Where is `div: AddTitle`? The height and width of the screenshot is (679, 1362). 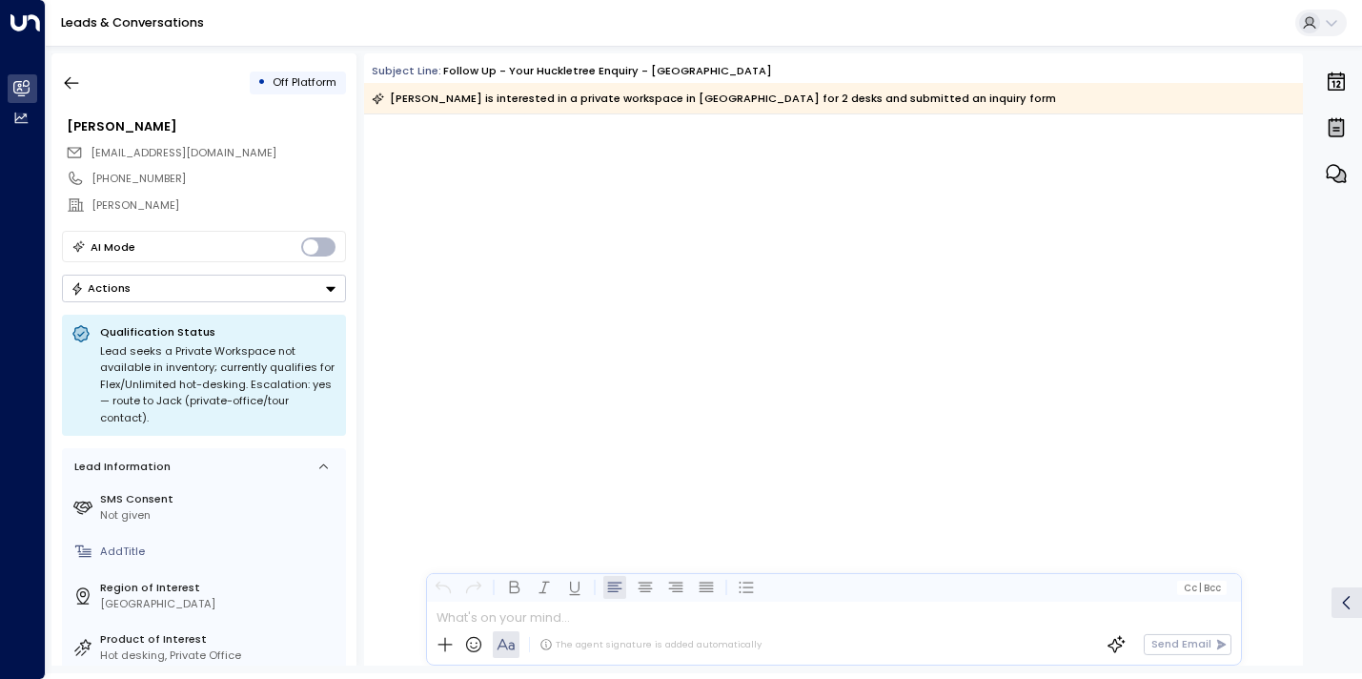
div: AddTitle is located at coordinates (219, 551).